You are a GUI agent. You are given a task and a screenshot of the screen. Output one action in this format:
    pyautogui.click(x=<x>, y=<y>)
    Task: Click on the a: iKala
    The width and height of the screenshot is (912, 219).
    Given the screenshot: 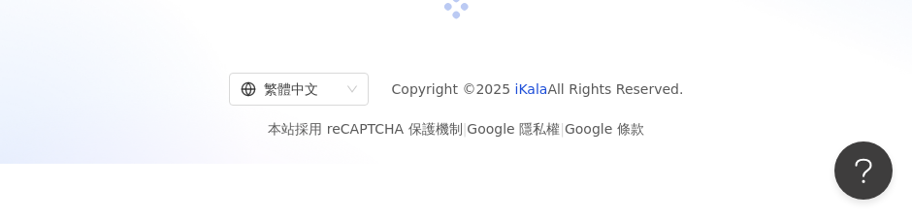 What is the action you would take?
    pyautogui.click(x=531, y=89)
    